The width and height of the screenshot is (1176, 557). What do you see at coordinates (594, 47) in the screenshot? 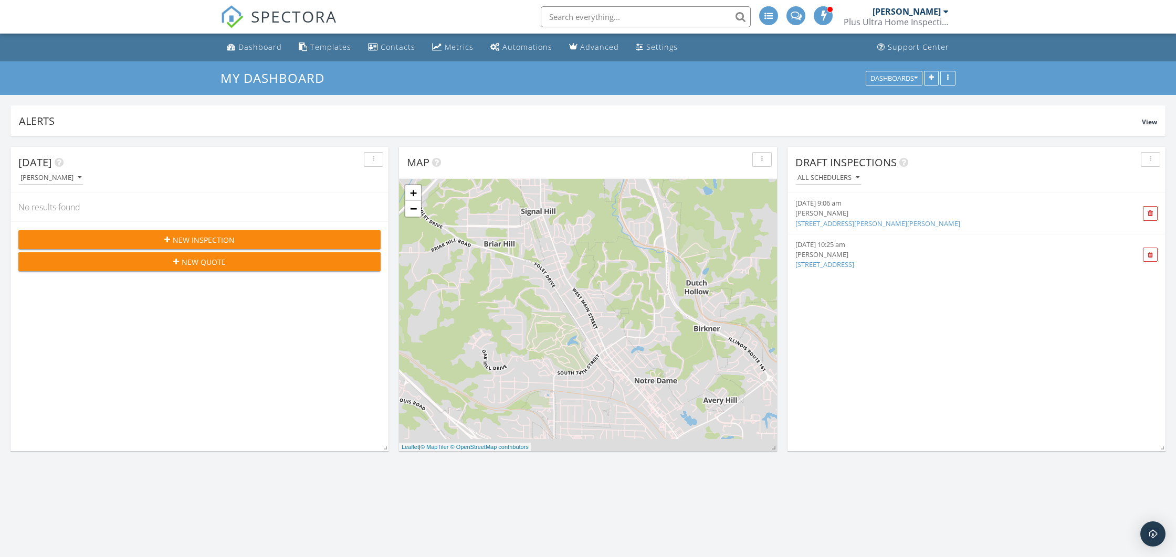
I see `a: Advanced` at bounding box center [594, 47].